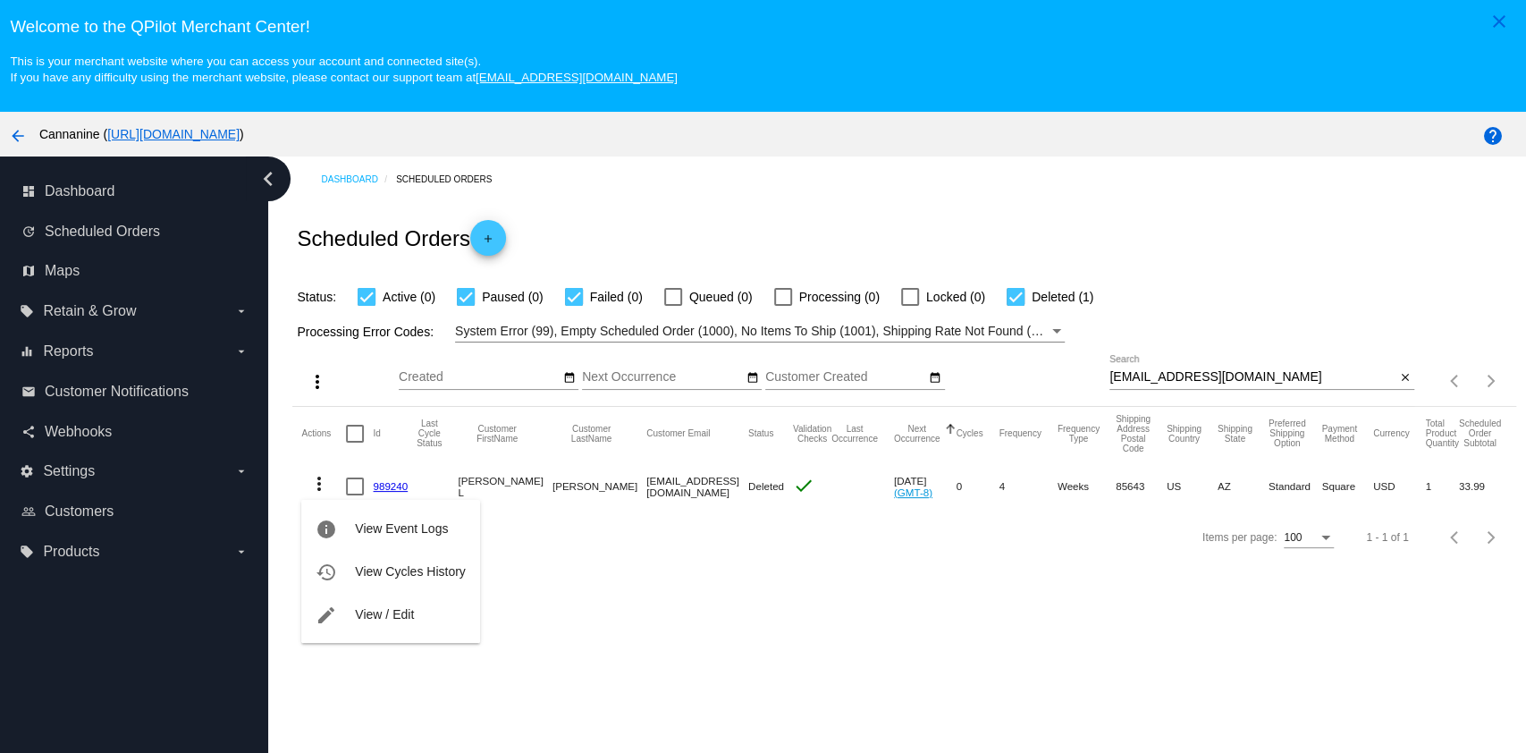 The image size is (1526, 753). What do you see at coordinates (326, 572) in the screenshot?
I see `mat-icon: history` at bounding box center [326, 572].